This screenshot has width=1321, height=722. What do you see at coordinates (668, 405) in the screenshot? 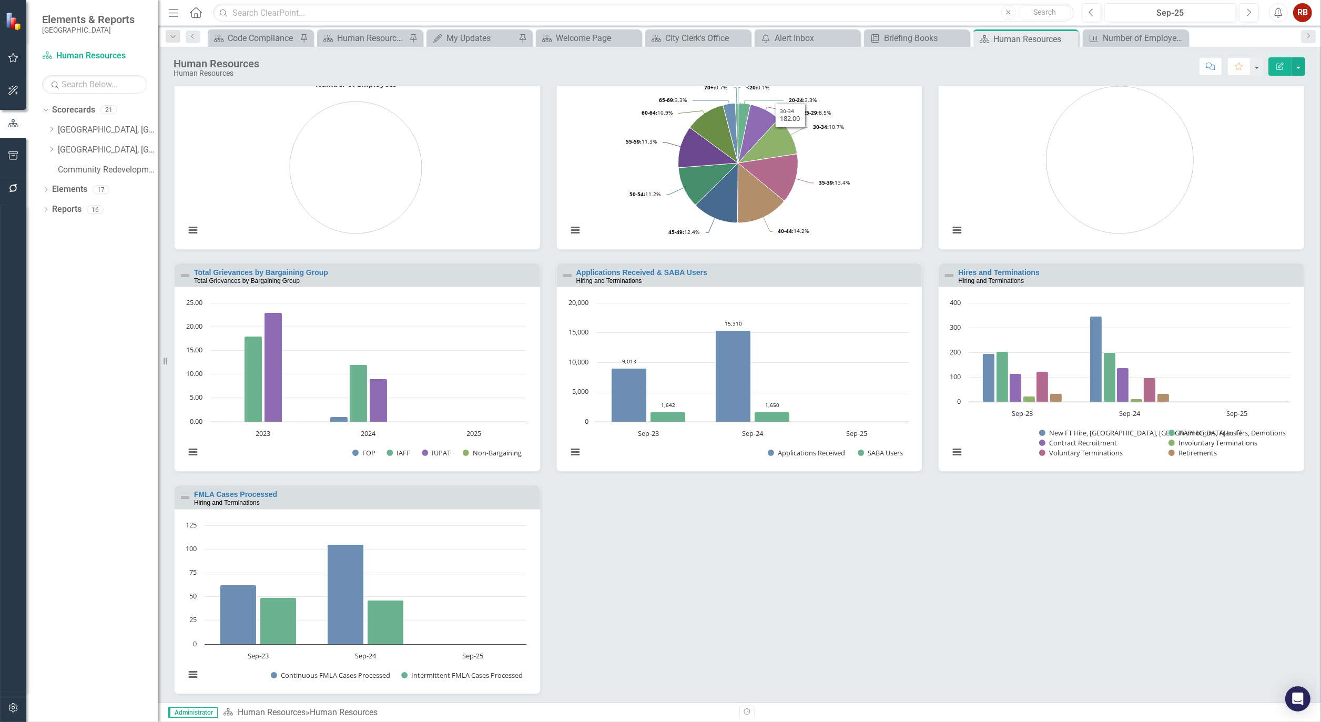
I see `text: 1,642` at bounding box center [668, 405].